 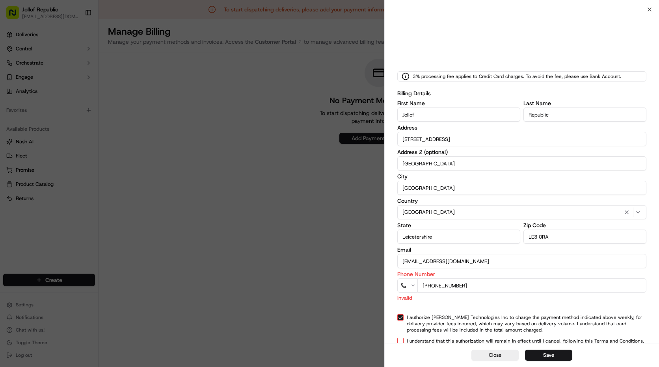 What do you see at coordinates (34, 118) in the screenshot?
I see `a: 📗Knowledge Base` at bounding box center [34, 118].